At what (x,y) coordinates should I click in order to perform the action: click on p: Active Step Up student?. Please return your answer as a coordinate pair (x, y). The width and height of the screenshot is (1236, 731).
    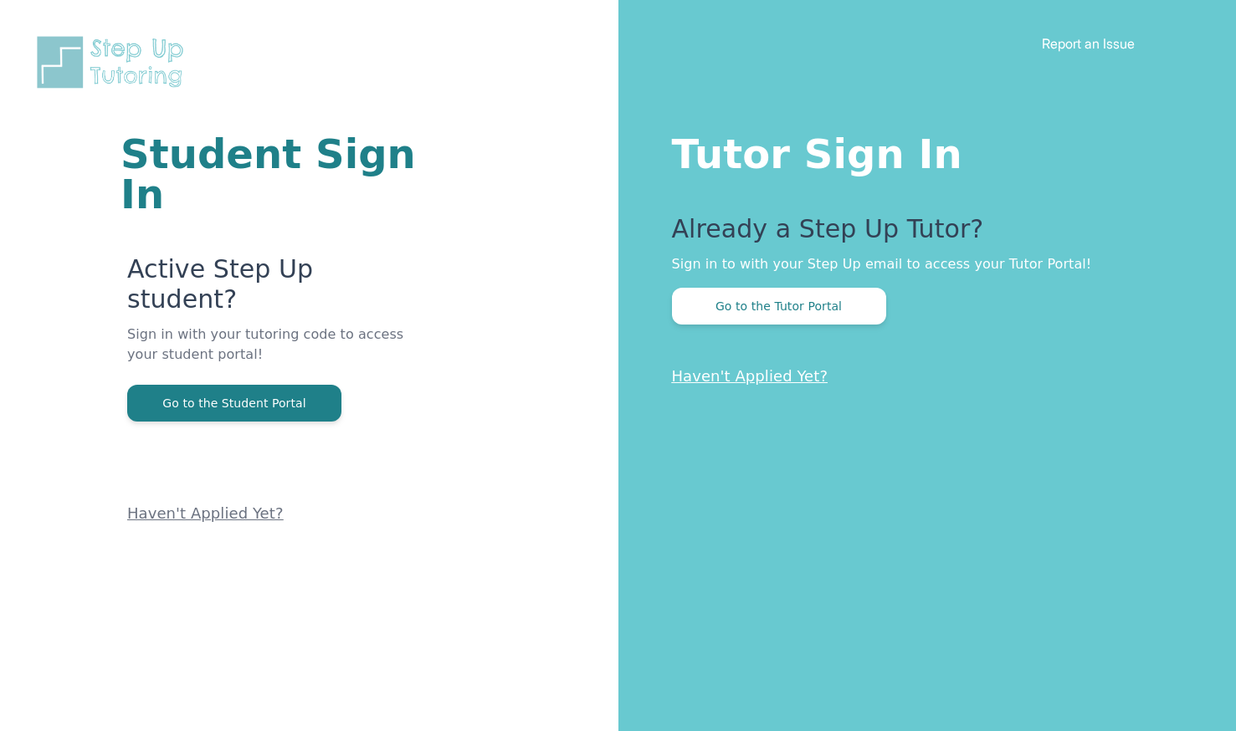
    Looking at the image, I should click on (272, 290).